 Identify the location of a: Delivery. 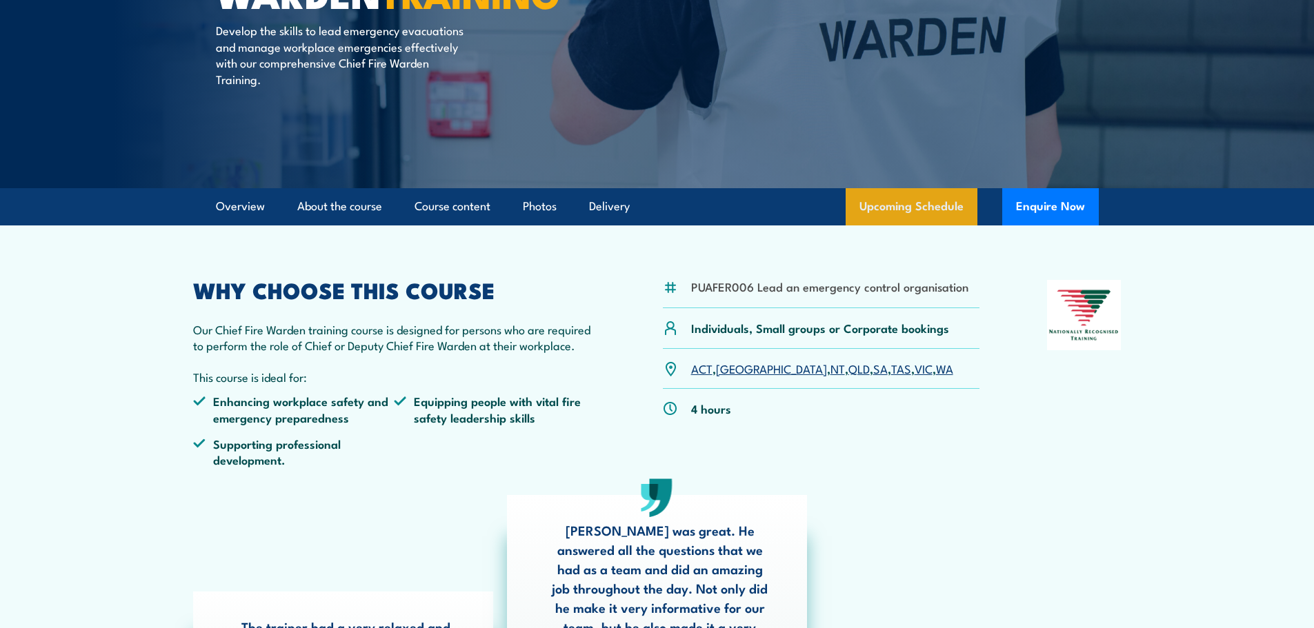
(609, 206).